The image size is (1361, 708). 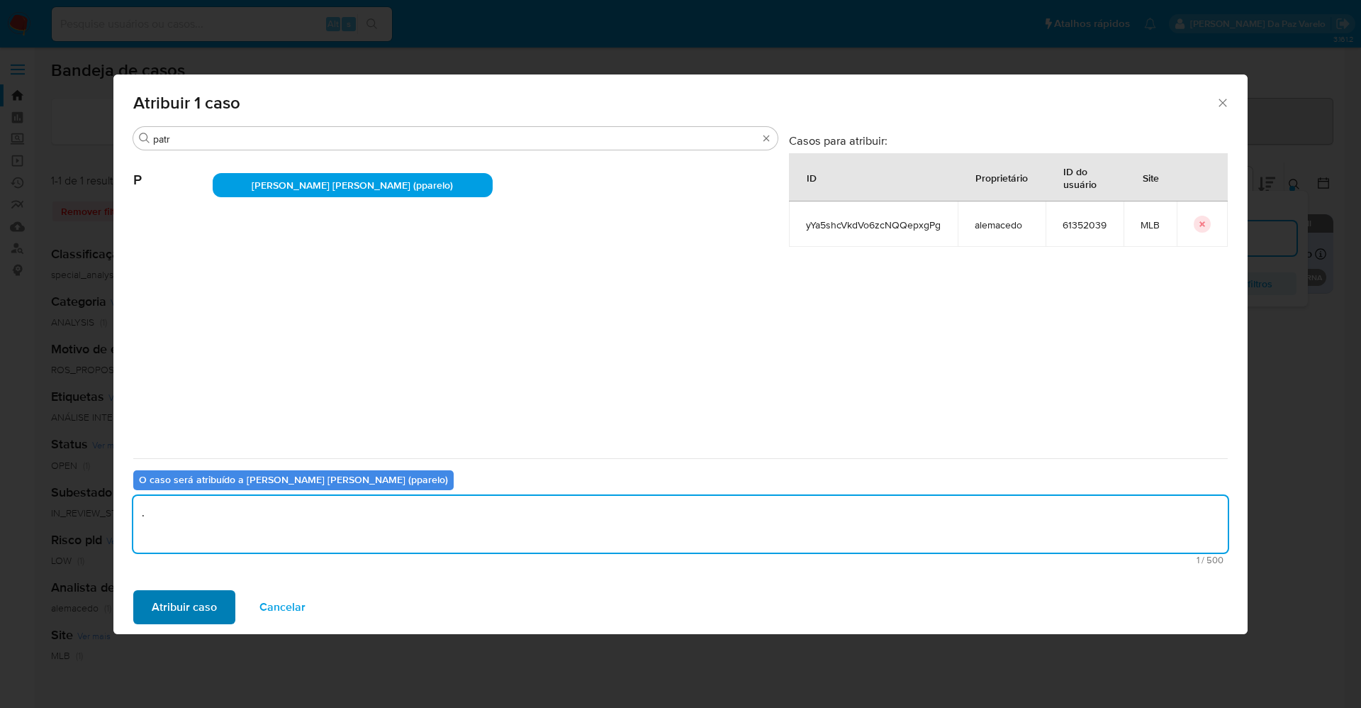 What do you see at coordinates (282, 607) in the screenshot?
I see `button: Cancelar` at bounding box center [282, 607].